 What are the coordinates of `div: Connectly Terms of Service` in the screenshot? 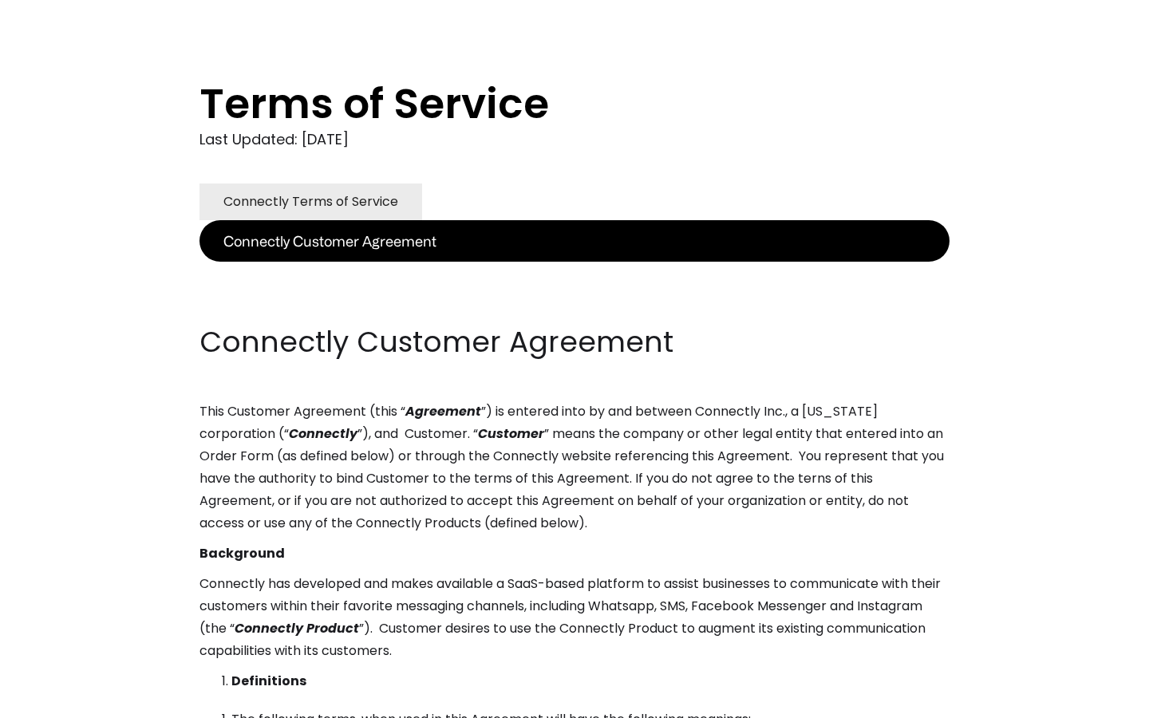 It's located at (310, 202).